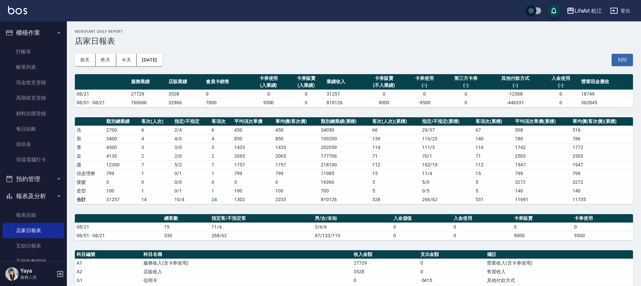 This screenshot has width=641, height=286. Describe the element at coordinates (148, 82) in the screenshot. I see `th: 服務業績` at that location.